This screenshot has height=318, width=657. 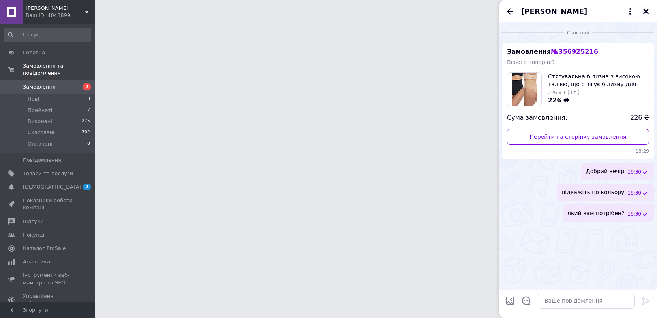 I want to click on span: 275, so click(x=86, y=121).